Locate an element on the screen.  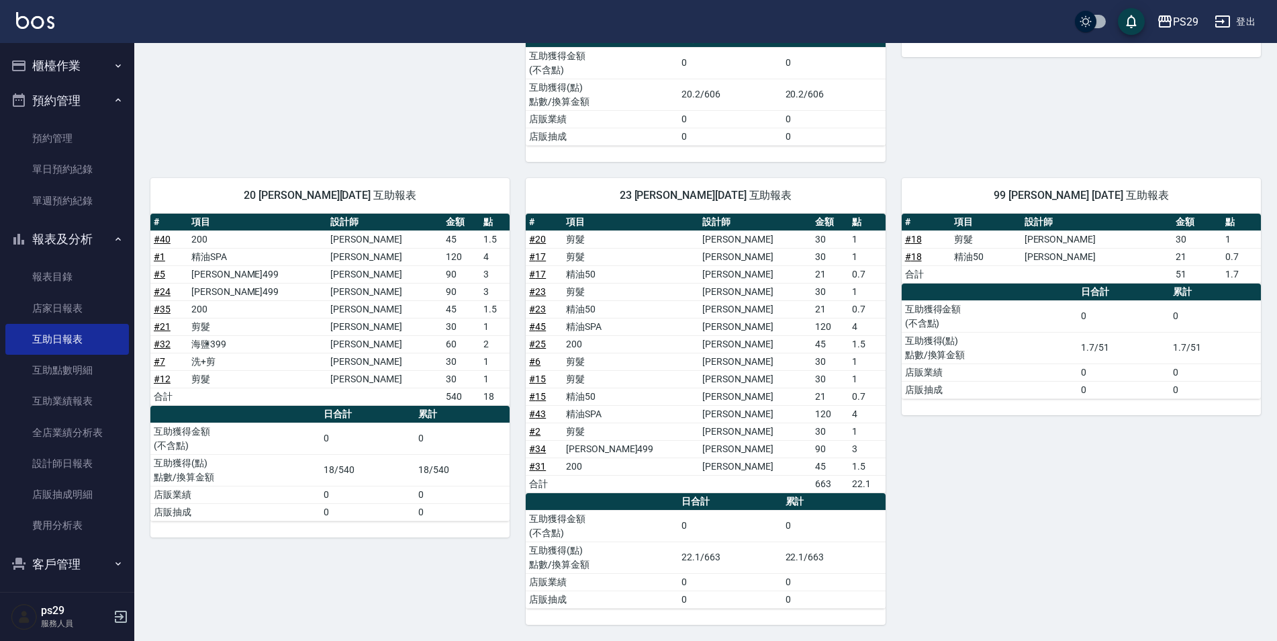
th: 日合計 is located at coordinates (367, 414).